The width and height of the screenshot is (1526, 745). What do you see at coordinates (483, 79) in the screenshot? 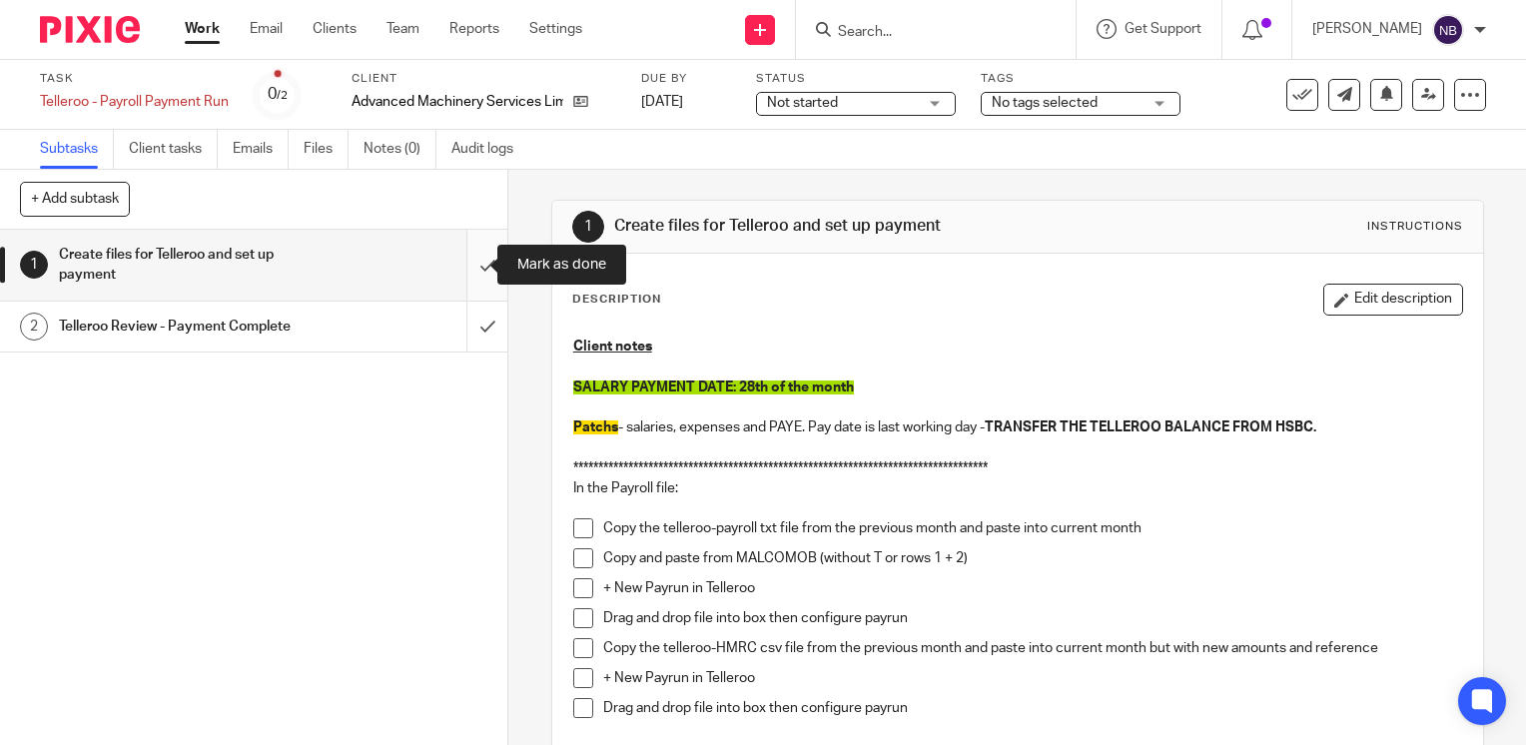
I see `label: Client` at bounding box center [483, 79].